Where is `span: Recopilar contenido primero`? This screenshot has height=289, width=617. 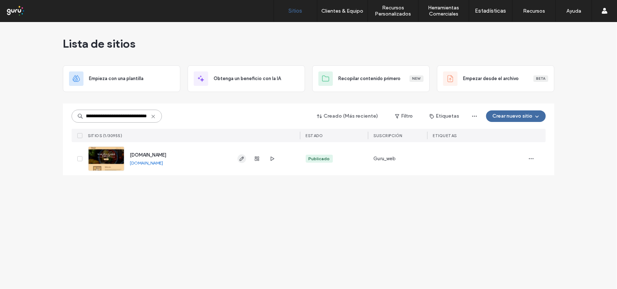 span: Recopilar contenido primero is located at coordinates (369, 79).